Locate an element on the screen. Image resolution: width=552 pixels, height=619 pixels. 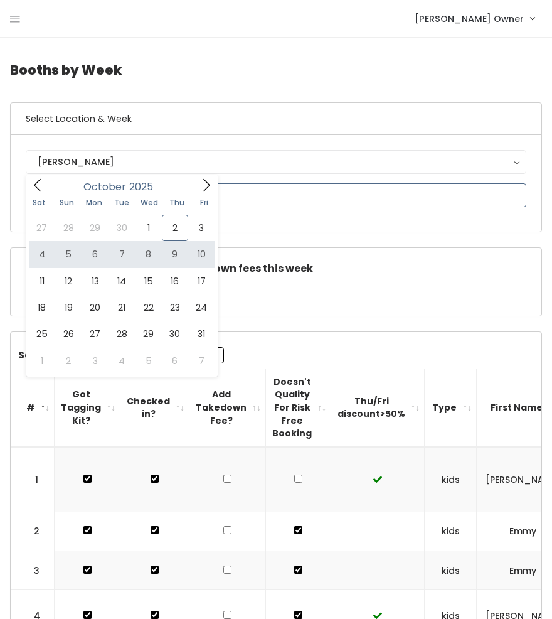
span: September 29, 2025 is located at coordinates (95, 228).